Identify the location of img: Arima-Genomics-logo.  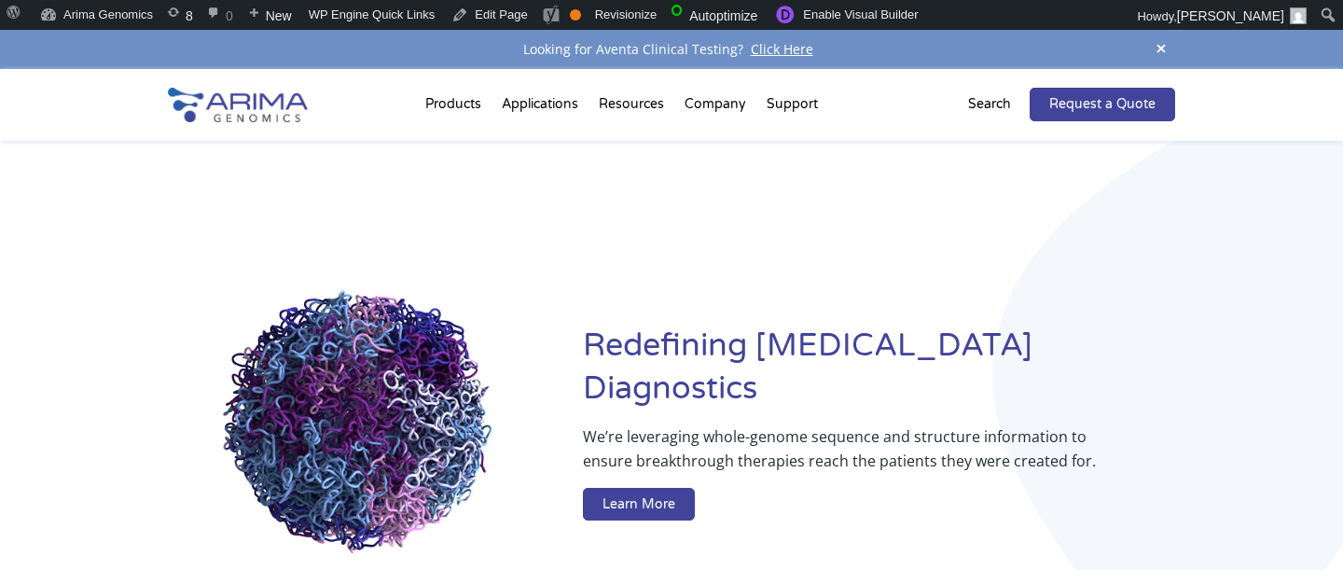
(238, 104).